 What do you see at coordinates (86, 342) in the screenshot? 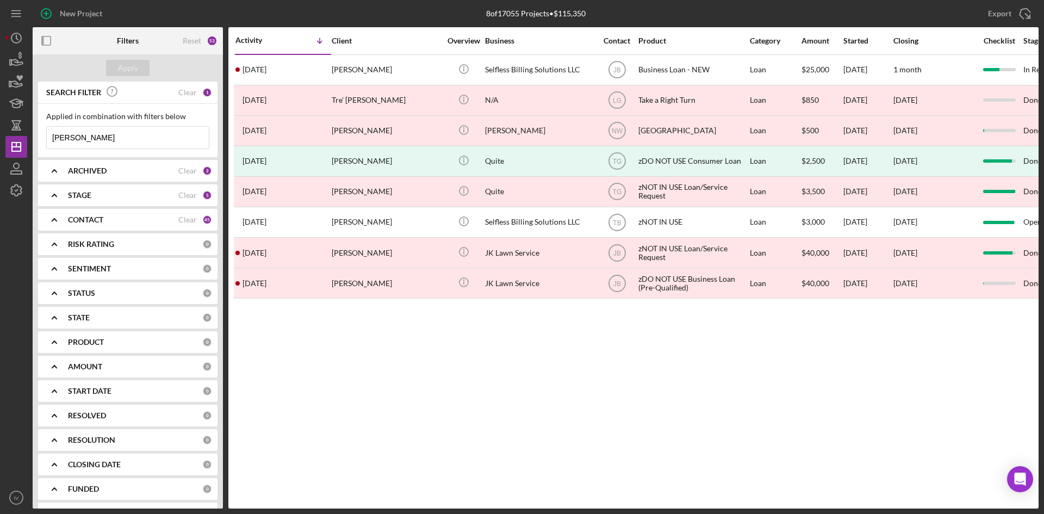
I see `b: PRODUCT` at bounding box center [86, 342].